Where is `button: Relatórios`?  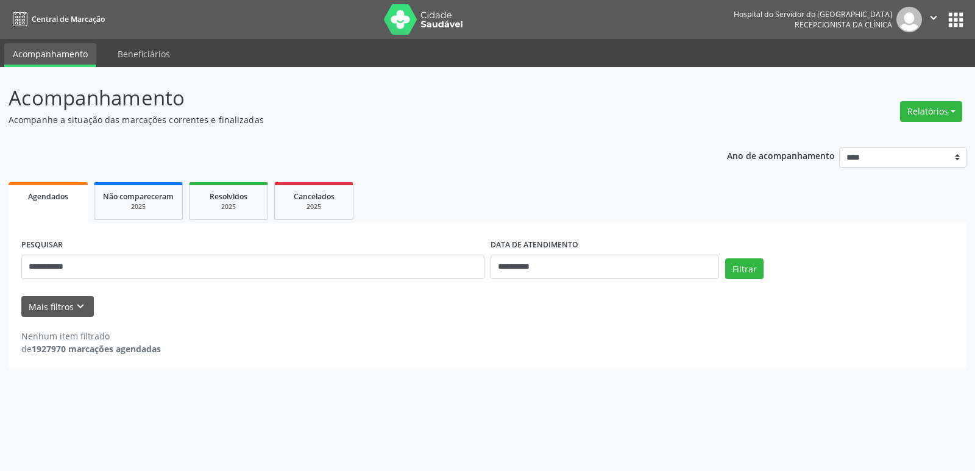
button: Relatórios is located at coordinates (931, 111).